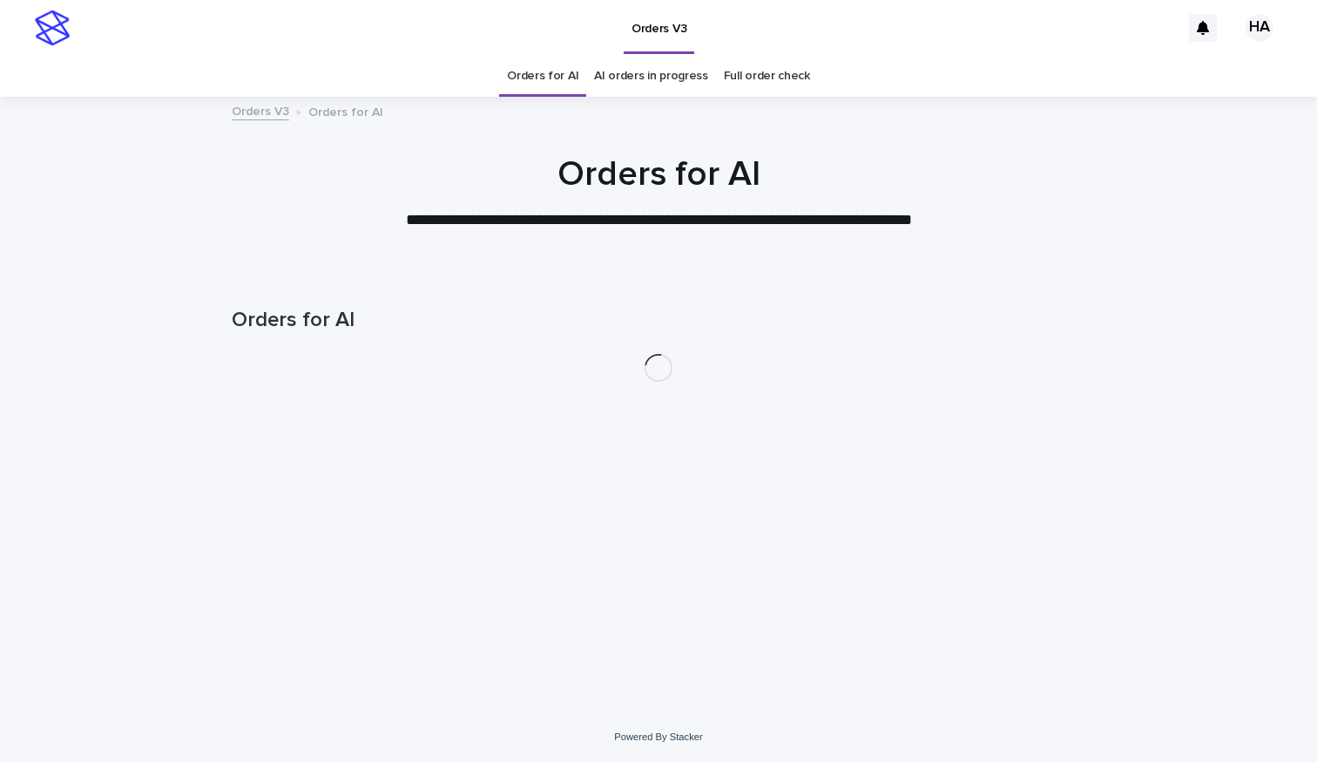  I want to click on a: Full order check, so click(767, 76).